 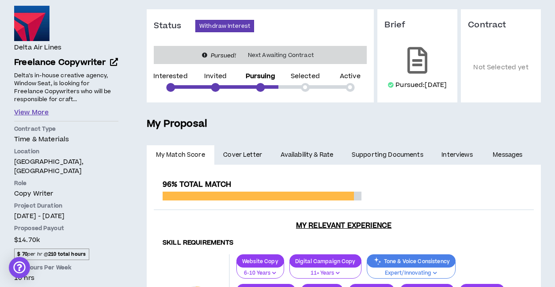 What do you see at coordinates (260, 270) in the screenshot?
I see `button: 6-10 Years` at bounding box center [260, 270].